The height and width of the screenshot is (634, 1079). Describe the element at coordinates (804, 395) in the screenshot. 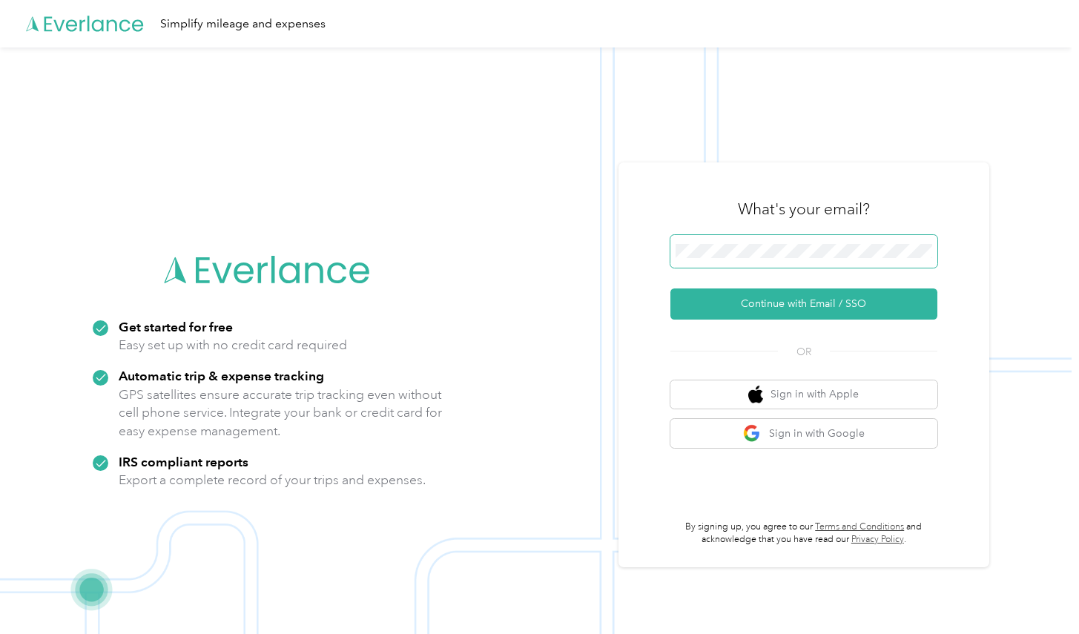

I see `button: apple logoSign in with Apple` at that location.